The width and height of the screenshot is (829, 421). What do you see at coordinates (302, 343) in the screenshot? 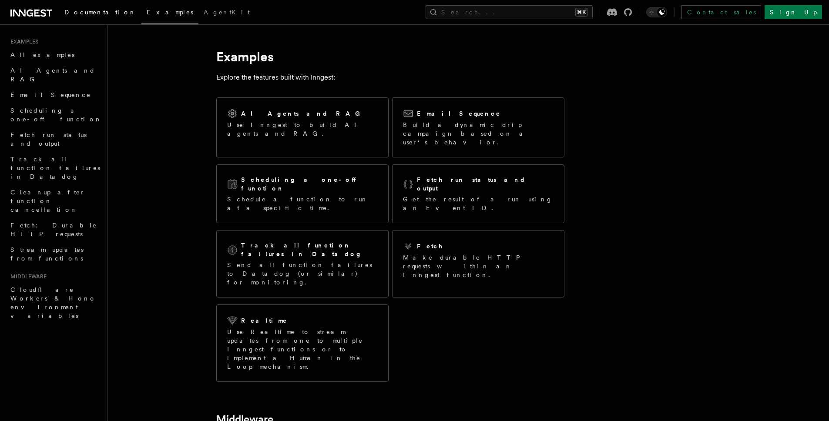
I see `a: RealtimeUse Realtime to stream updates from one to multiple Inngest functions or to implement a H...` at bounding box center [302, 343].